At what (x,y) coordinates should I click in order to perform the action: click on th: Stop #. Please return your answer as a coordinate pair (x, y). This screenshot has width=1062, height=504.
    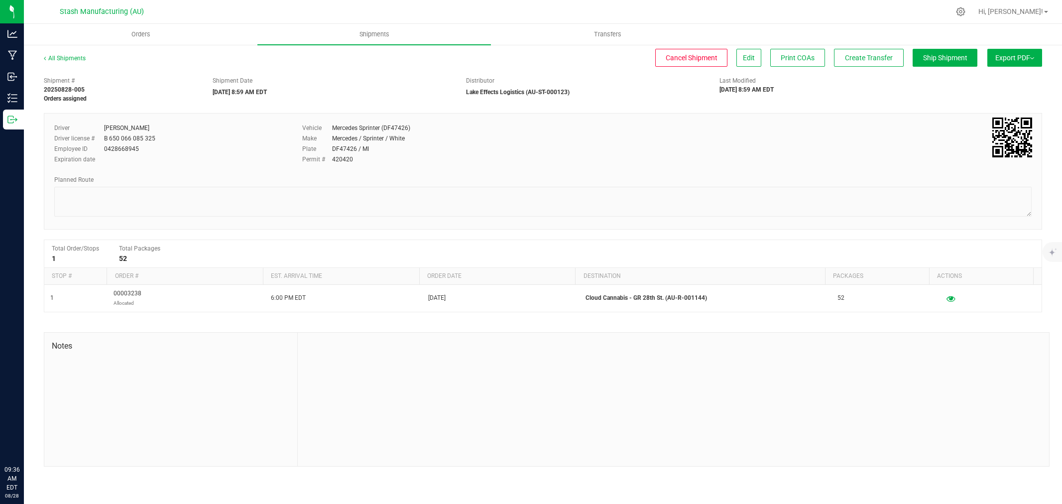
    Looking at the image, I should click on (75, 276).